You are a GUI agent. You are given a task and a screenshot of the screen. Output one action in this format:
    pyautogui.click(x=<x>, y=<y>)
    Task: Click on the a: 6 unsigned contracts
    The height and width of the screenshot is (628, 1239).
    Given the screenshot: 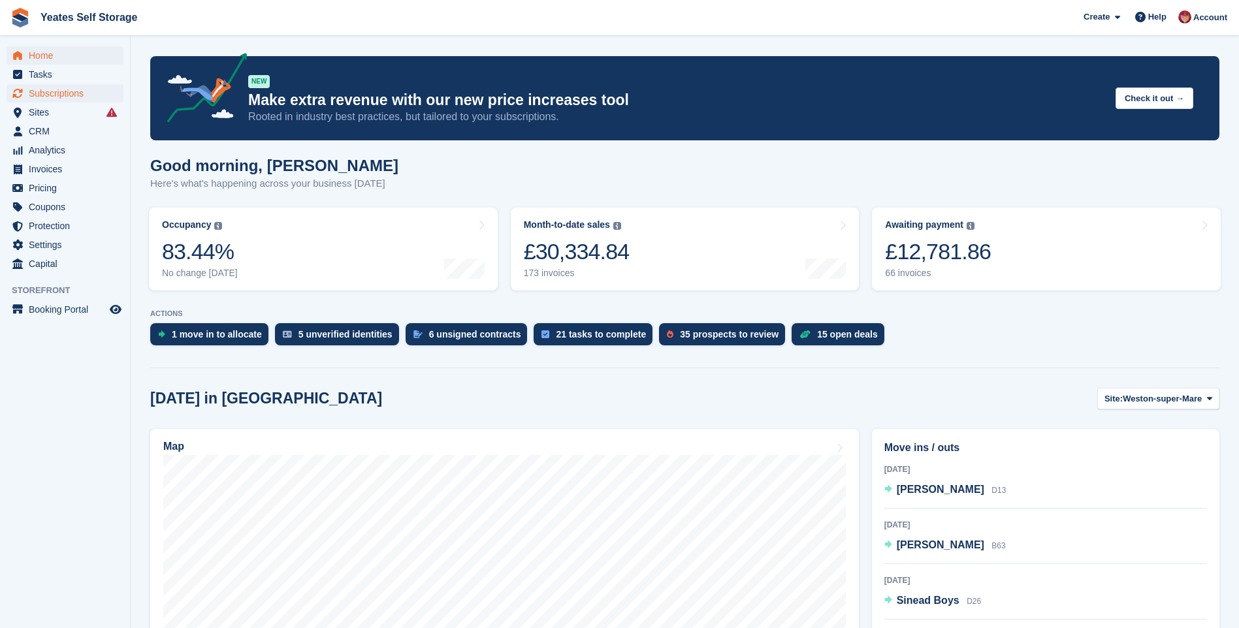 What is the action you would take?
    pyautogui.click(x=470, y=338)
    